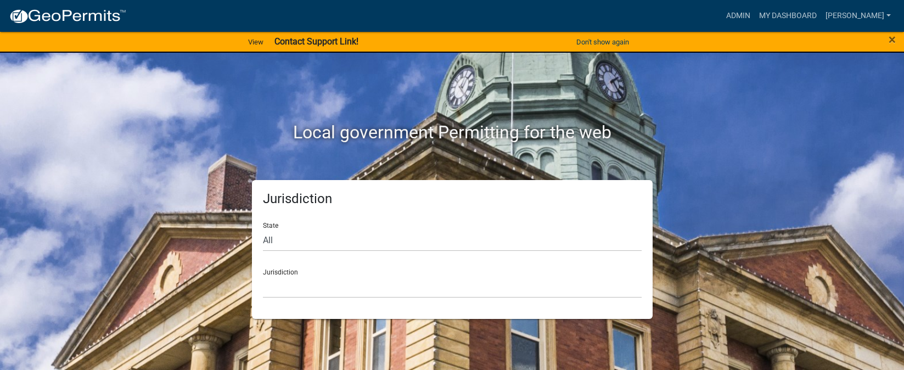  What do you see at coordinates (738, 16) in the screenshot?
I see `a: Admin` at bounding box center [738, 16].